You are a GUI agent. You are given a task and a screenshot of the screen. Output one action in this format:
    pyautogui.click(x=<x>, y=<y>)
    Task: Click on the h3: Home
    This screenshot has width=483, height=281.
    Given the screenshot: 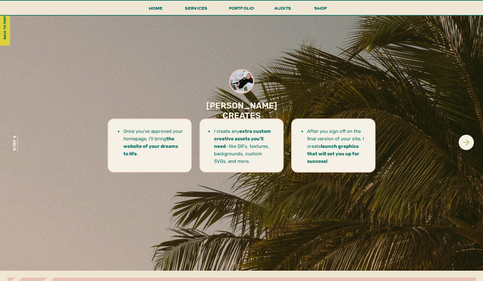 What is the action you would take?
    pyautogui.click(x=155, y=10)
    